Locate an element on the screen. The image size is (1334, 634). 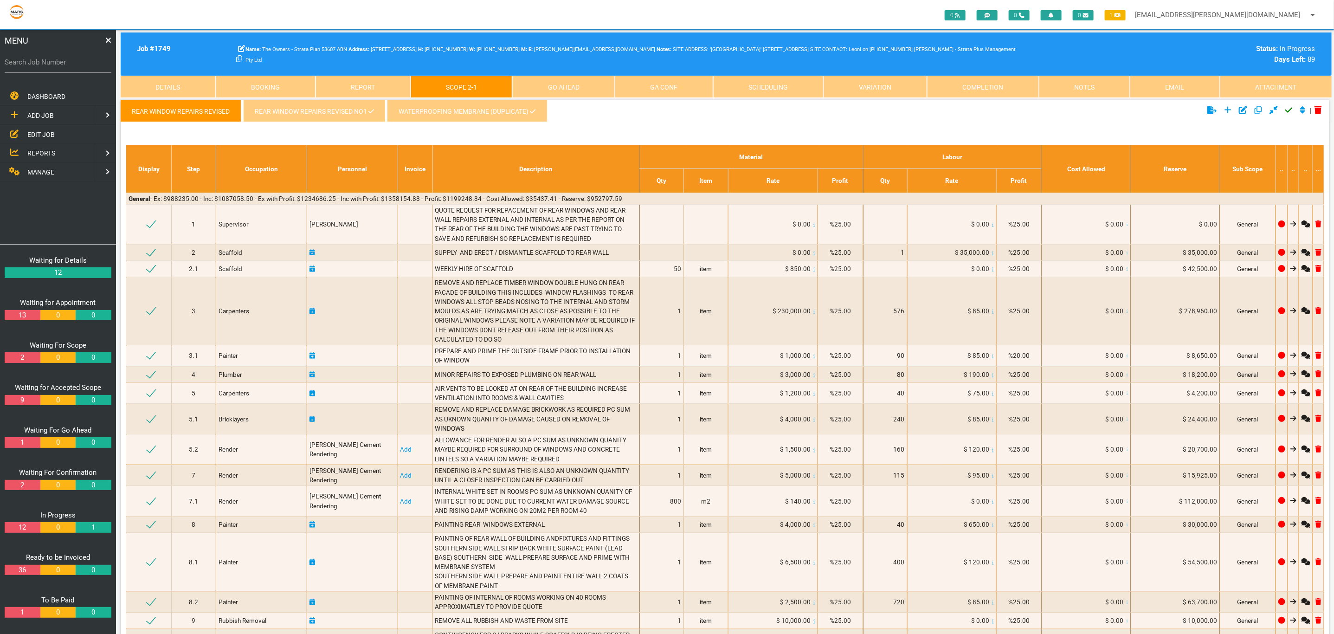
a: To Be Paid is located at coordinates (58, 600).